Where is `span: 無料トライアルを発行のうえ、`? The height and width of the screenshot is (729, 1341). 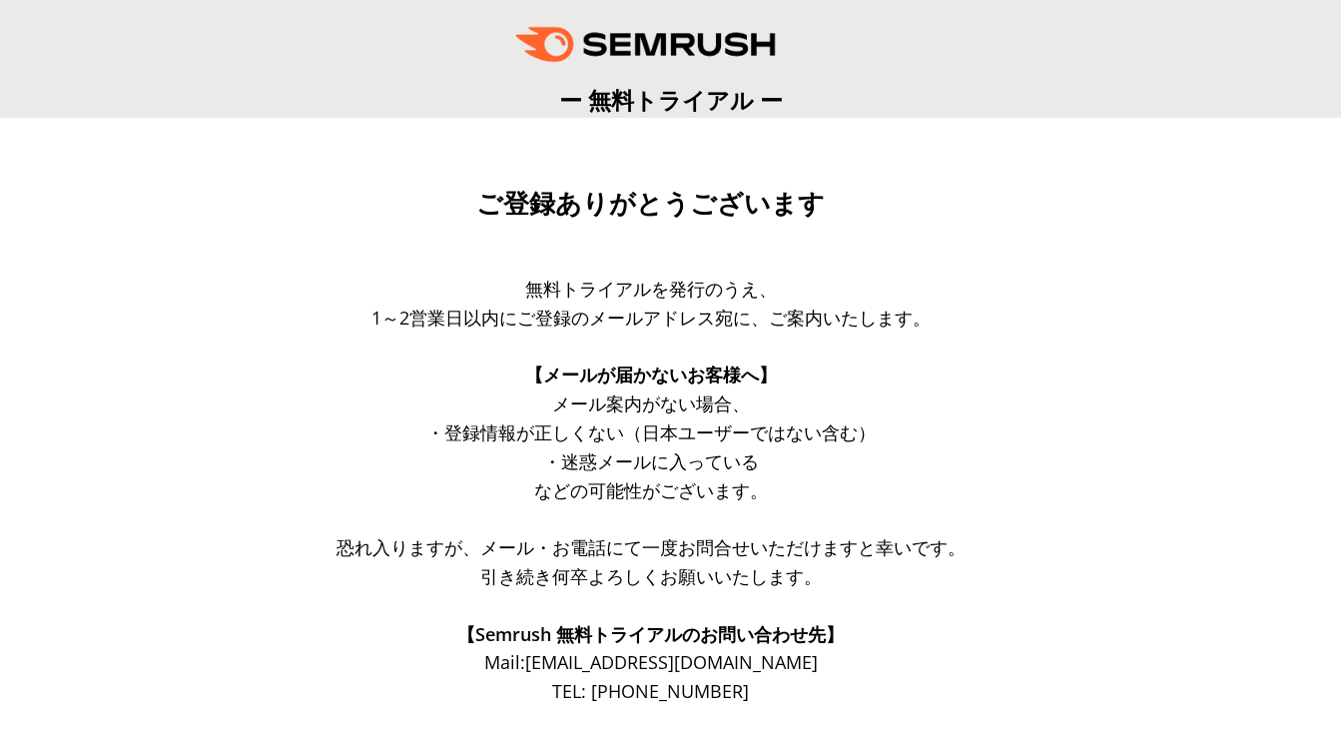
span: 無料トライアルを発行のうえ、 is located at coordinates (651, 288).